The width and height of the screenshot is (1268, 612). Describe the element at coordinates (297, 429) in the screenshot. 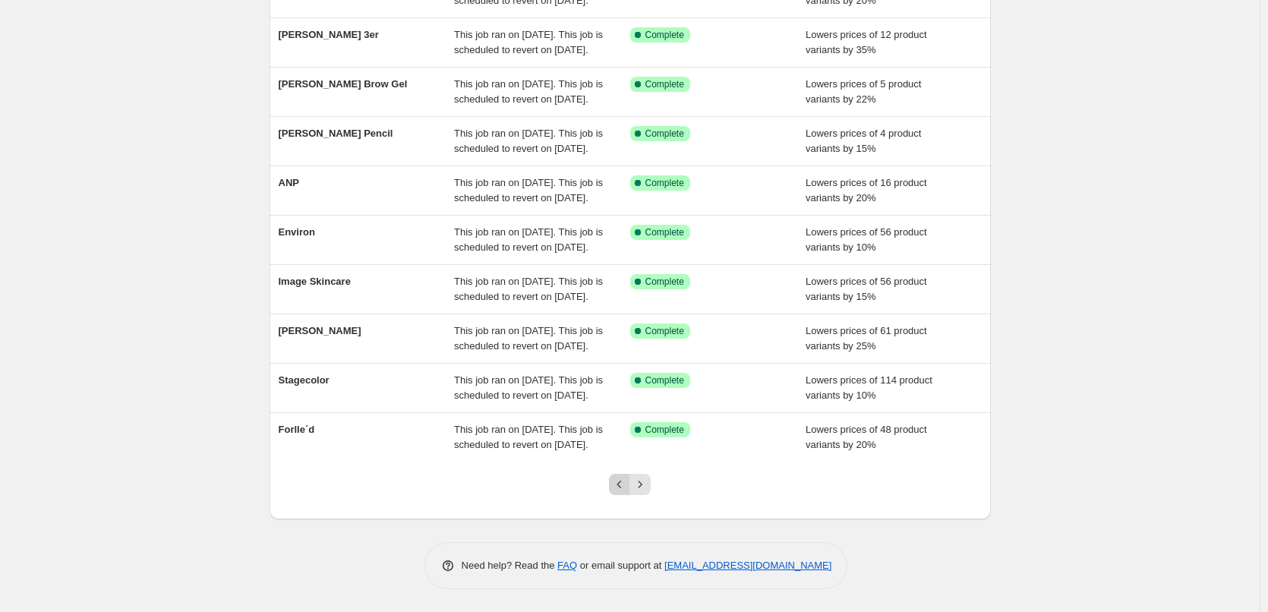

I see `span: Forlle´d` at that location.